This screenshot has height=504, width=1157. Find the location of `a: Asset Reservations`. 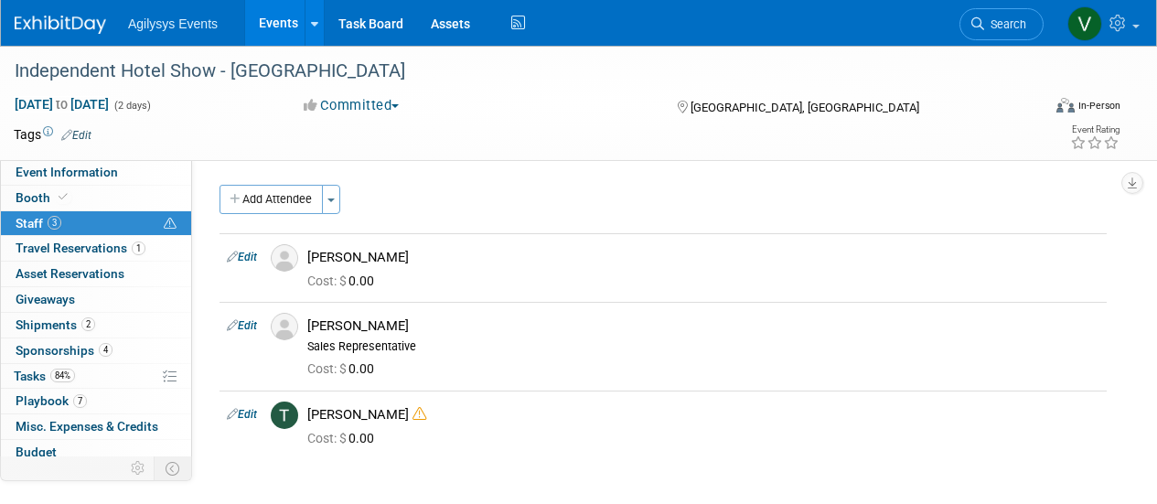

a: Asset Reservations is located at coordinates (96, 274).